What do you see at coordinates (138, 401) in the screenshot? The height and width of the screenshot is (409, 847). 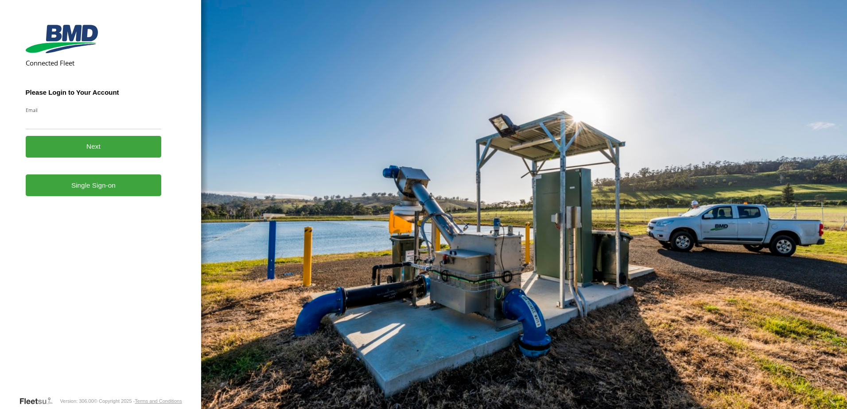 I see `div: © Copyright 2025 -` at bounding box center [138, 401].